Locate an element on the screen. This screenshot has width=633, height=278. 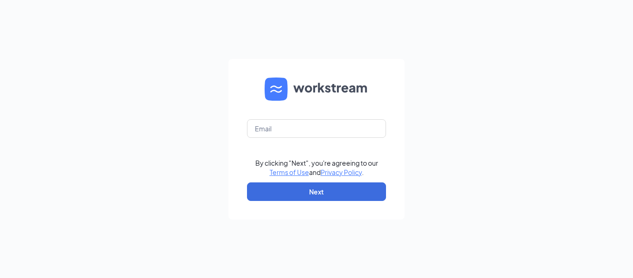
div: By clicking "Next", you're agreeing to our and . is located at coordinates (317, 167).